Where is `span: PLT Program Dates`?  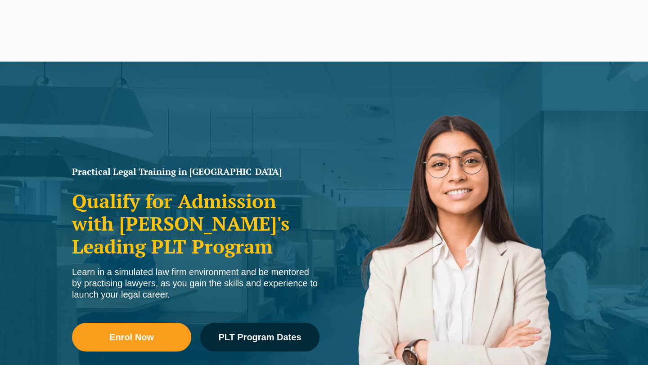 span: PLT Program Dates is located at coordinates (260, 337).